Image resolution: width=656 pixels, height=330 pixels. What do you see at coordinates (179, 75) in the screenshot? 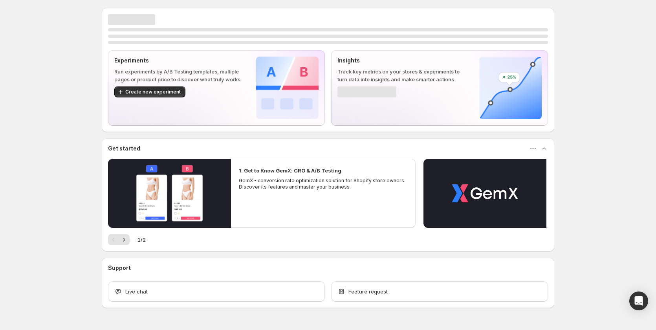
I see `p: Run experiments by A/B Testing templates, multiple pages or product price to discover what truly ...` at bounding box center [179, 75].